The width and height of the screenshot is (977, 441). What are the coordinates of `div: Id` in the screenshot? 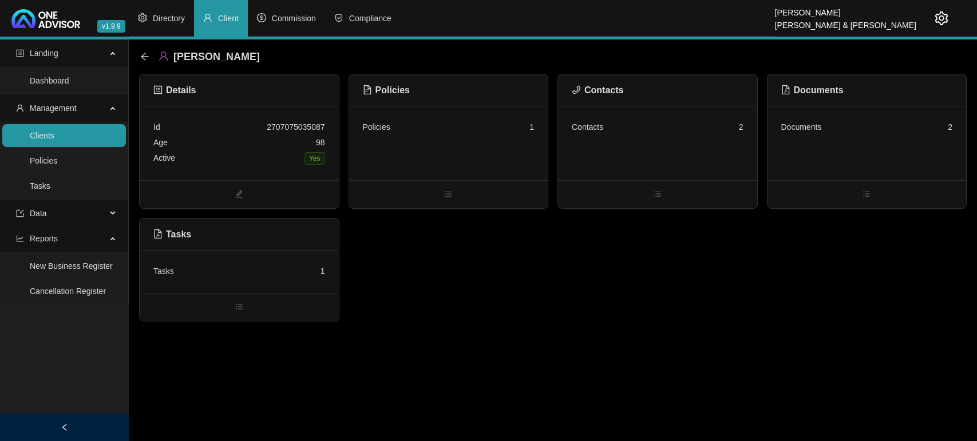 It's located at (157, 127).